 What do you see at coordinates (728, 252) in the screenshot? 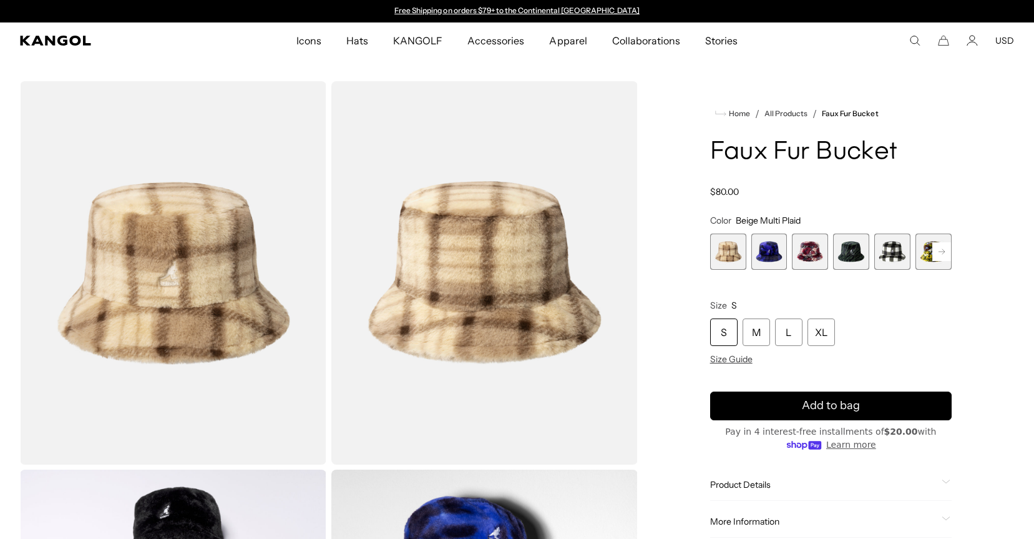
I see `label: Beige Multi Plaid` at bounding box center [728, 252].